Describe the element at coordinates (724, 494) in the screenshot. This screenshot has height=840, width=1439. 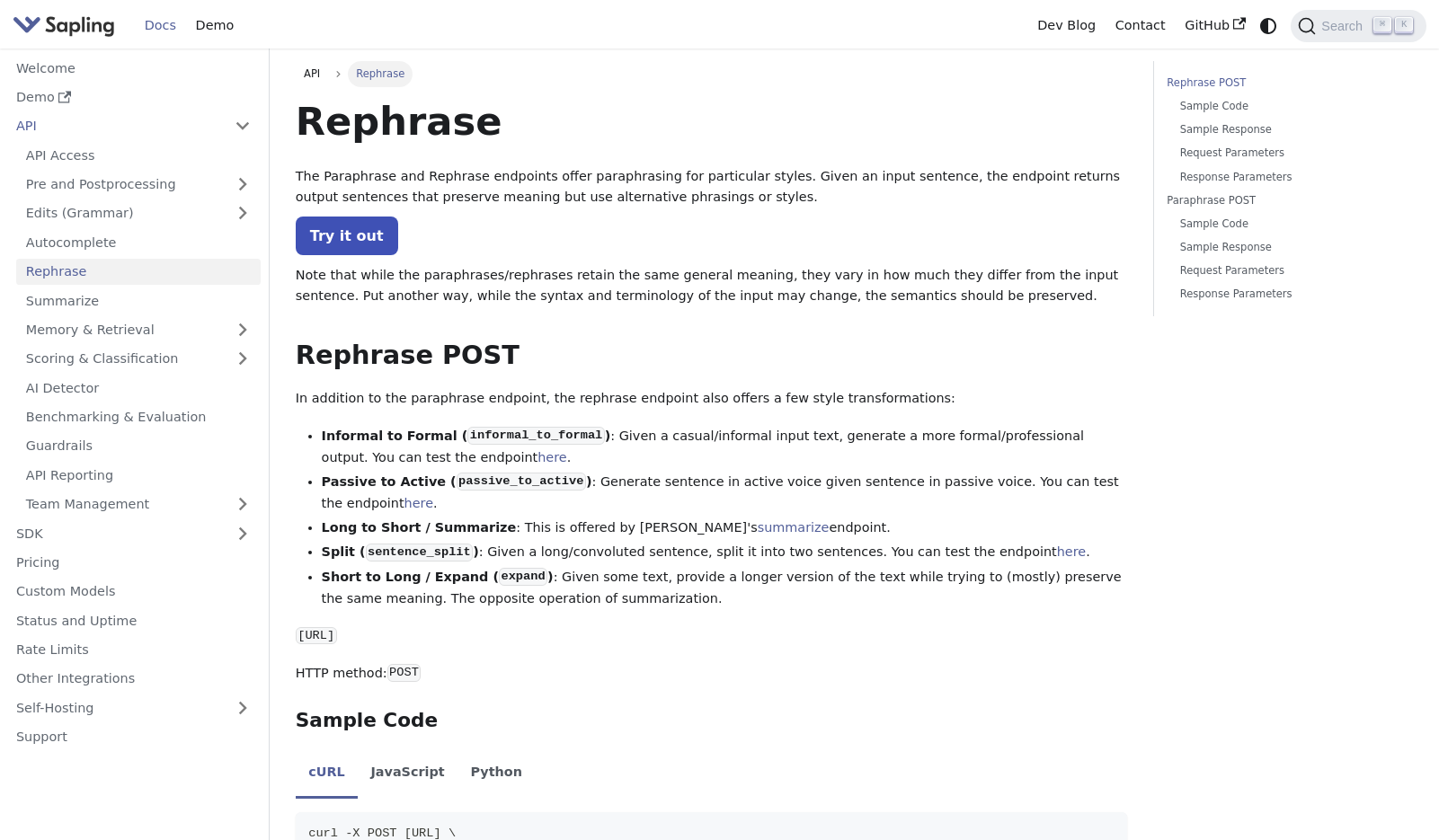
I see `li: : Generate sentence in active voice given sentence in passive voice. You can test the endpoint .` at that location.